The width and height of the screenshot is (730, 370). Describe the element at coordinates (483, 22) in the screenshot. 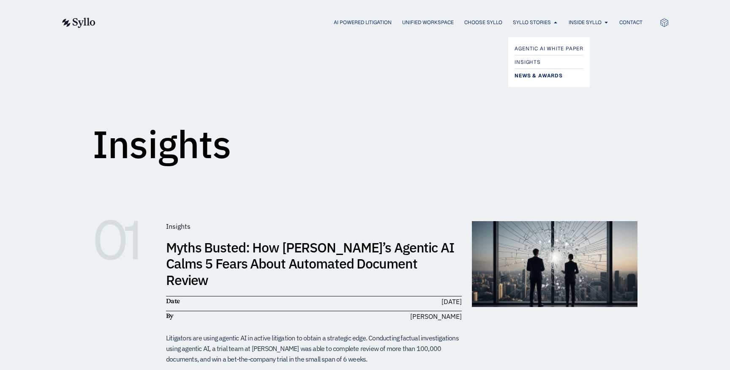

I see `a: Choose Syllo` at that location.